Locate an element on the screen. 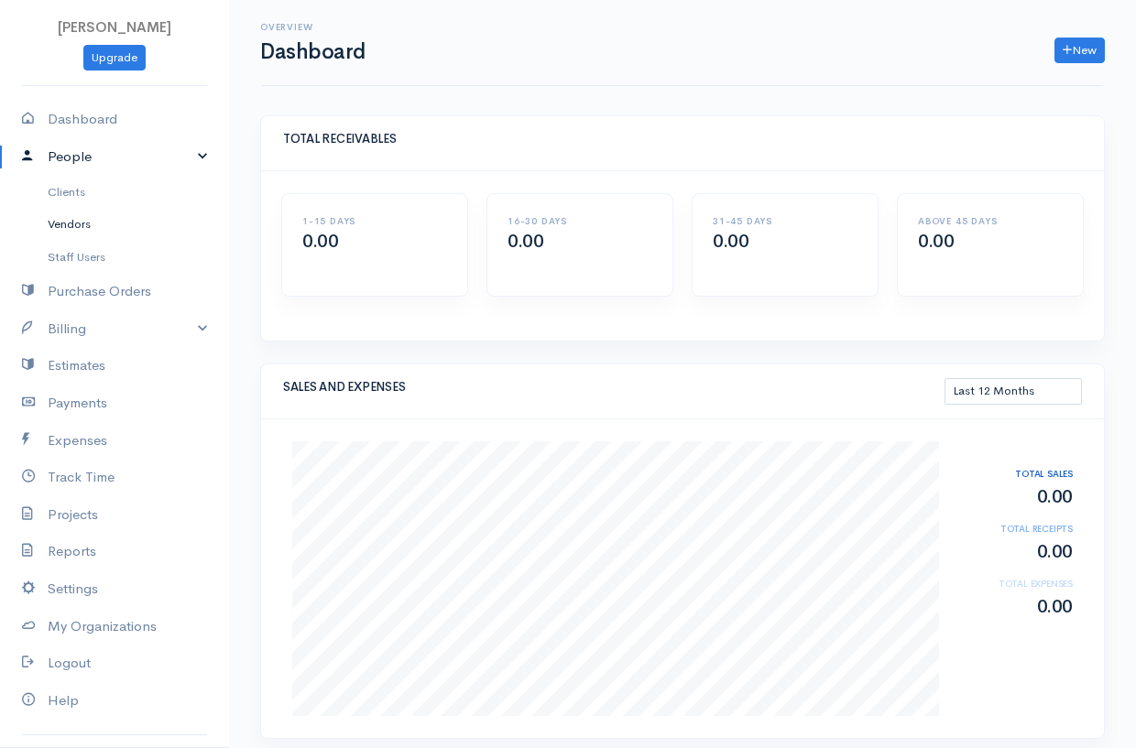 The image size is (1136, 748). h6: 1-15 DAYS is located at coordinates (375, 221).